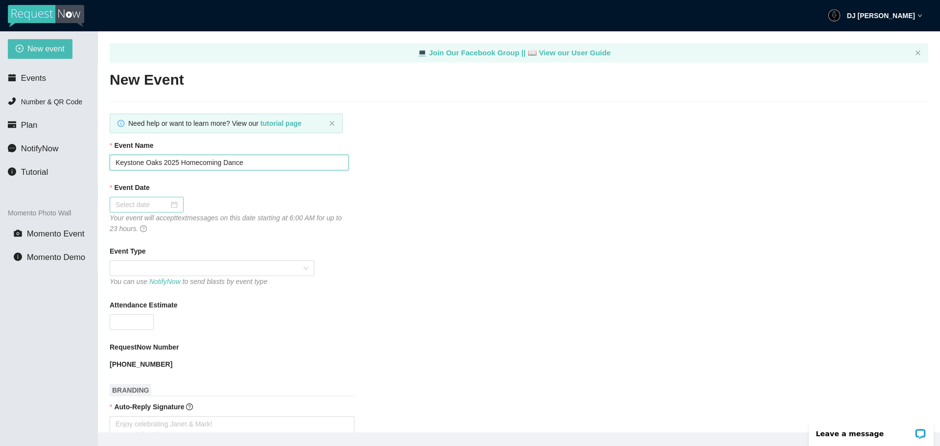 Image resolution: width=940 pixels, height=446 pixels. Describe the element at coordinates (51, 102) in the screenshot. I see `span: Number & QR Code` at that location.